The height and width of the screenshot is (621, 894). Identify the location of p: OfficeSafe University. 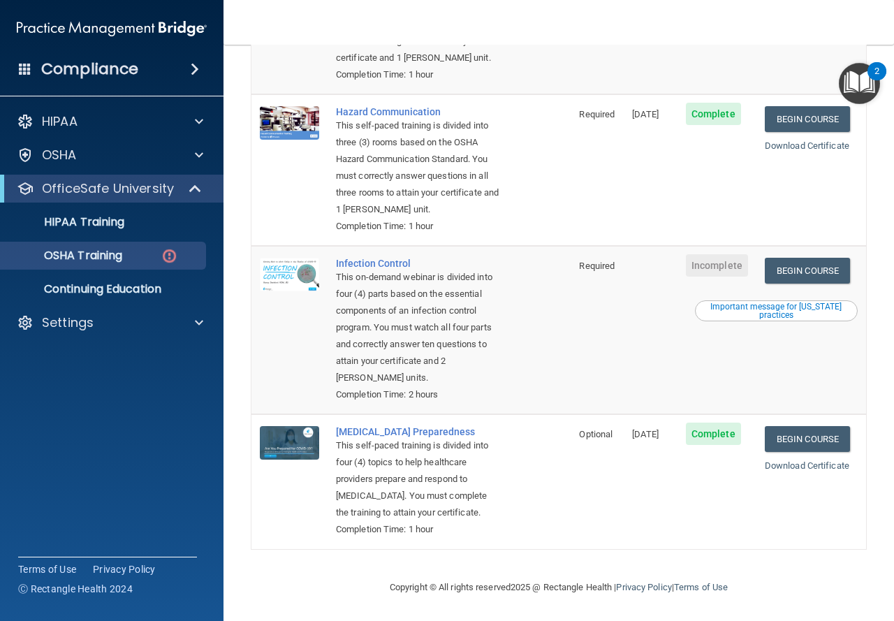
(108, 189).